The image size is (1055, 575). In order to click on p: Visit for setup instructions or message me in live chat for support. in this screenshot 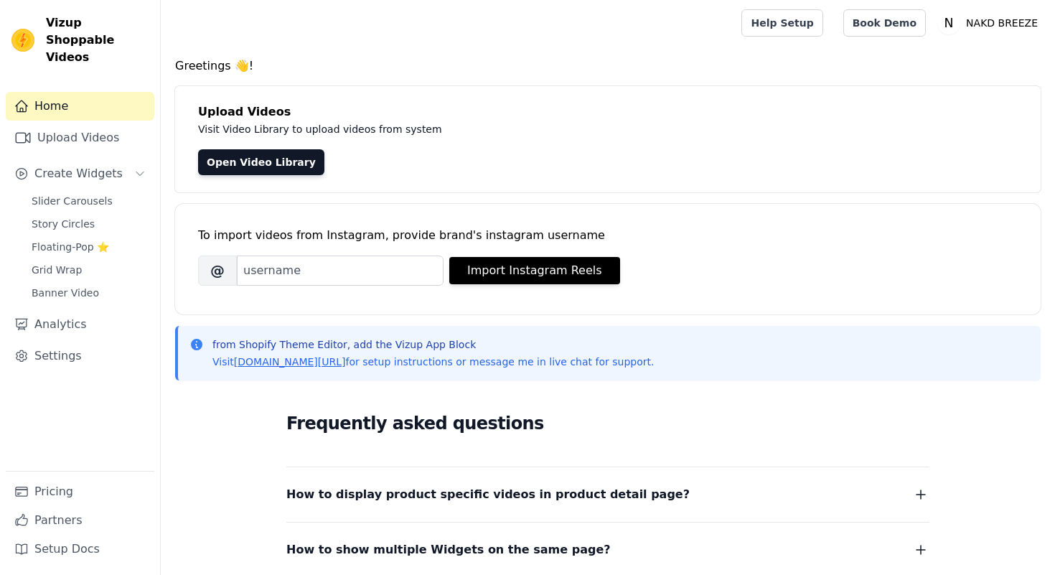, I will do `click(433, 362)`.